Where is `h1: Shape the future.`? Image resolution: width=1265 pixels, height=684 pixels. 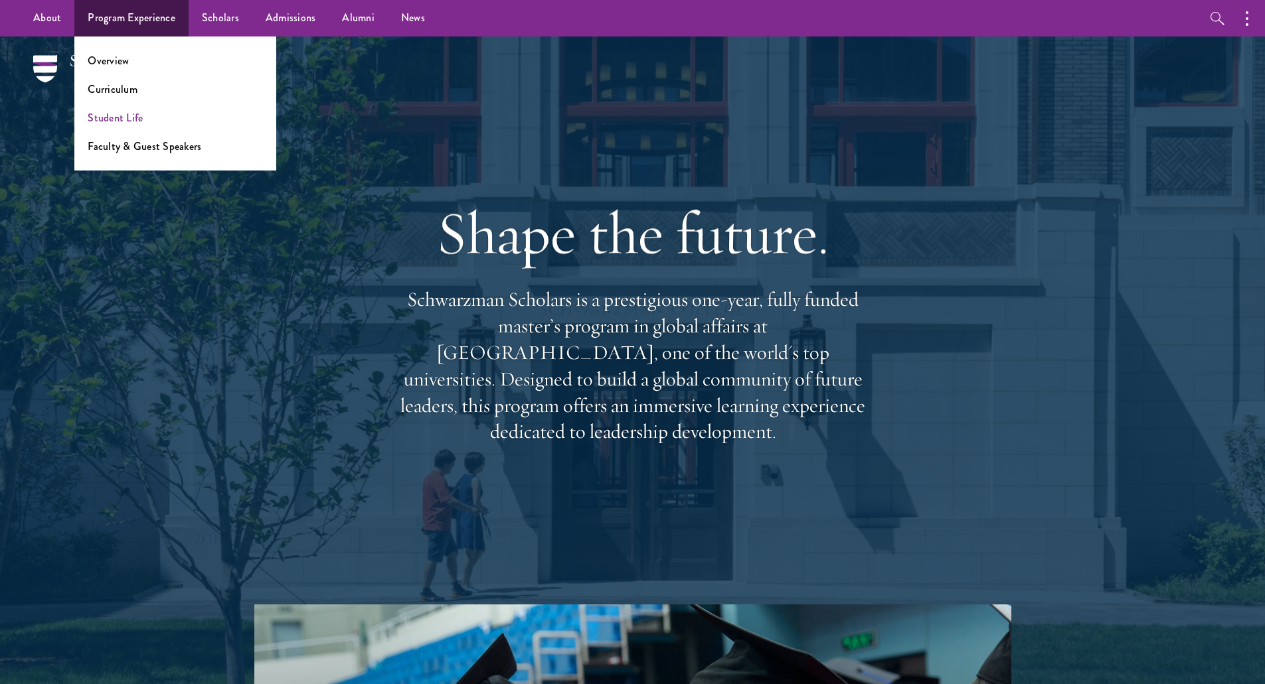 h1: Shape the future. is located at coordinates (633, 233).